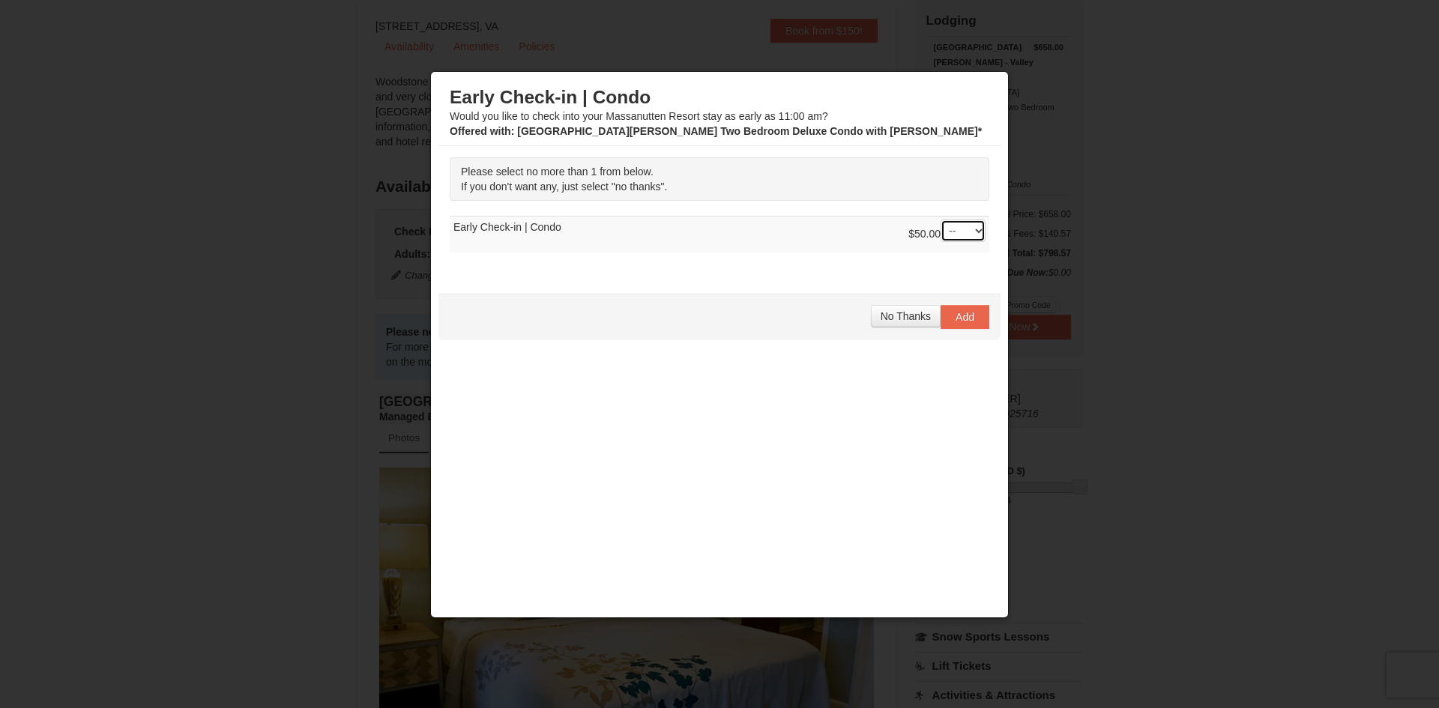  What do you see at coordinates (965, 317) in the screenshot?
I see `button: Add` at bounding box center [965, 317].